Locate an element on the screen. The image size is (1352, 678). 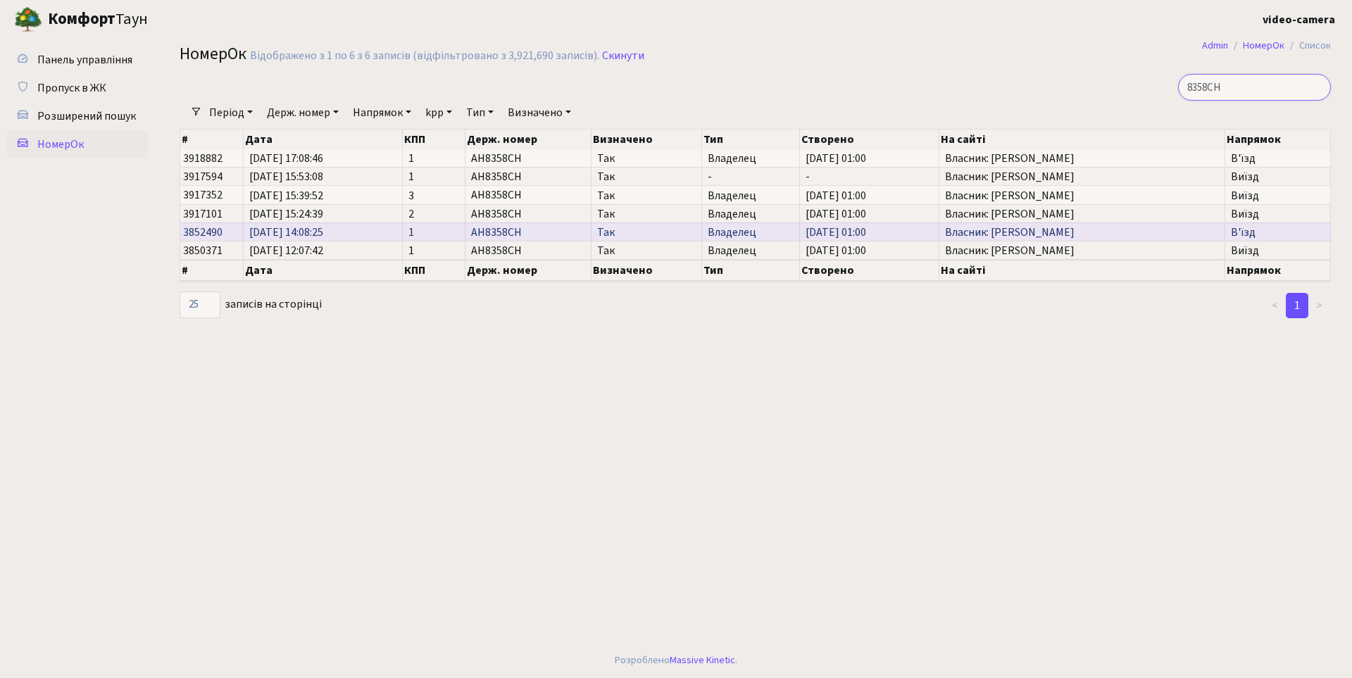
a: Скинути is located at coordinates (623, 56).